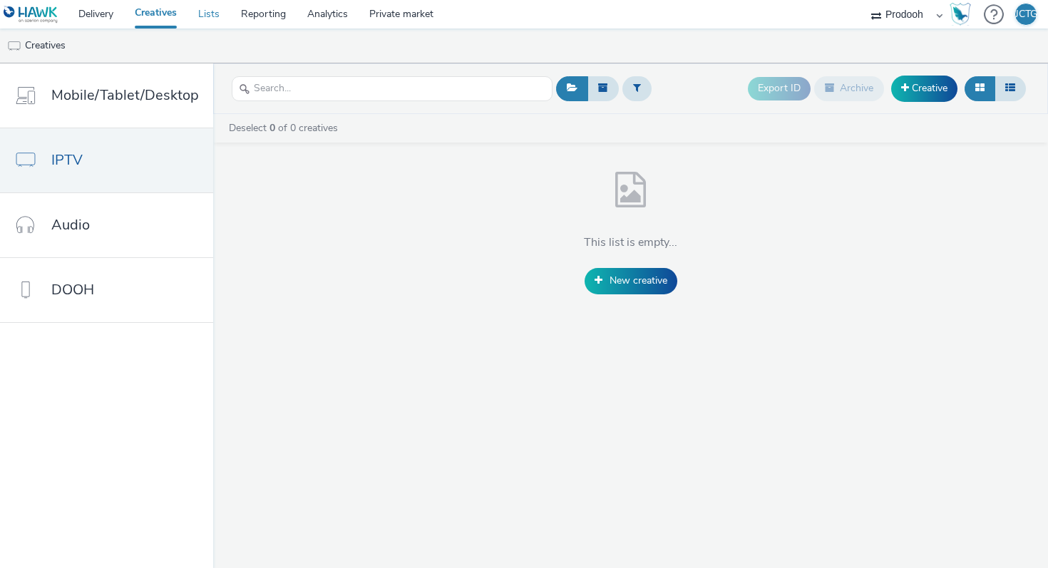 The height and width of the screenshot is (568, 1048). What do you see at coordinates (961, 14) in the screenshot?
I see `div: Hawk Academy` at bounding box center [961, 14].